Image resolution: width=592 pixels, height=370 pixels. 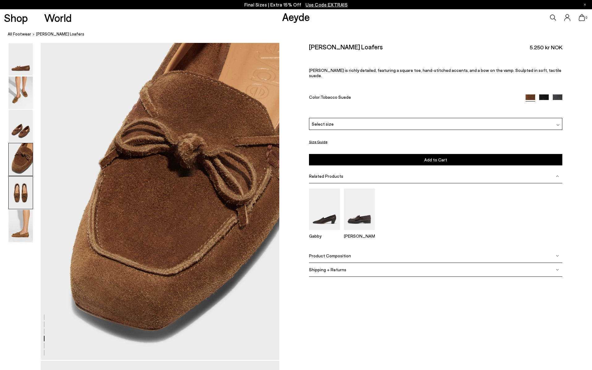 What do you see at coordinates (326, 5) in the screenshot?
I see `span: Navigate to /collections/ss25-final-sizes` at bounding box center [326, 5].